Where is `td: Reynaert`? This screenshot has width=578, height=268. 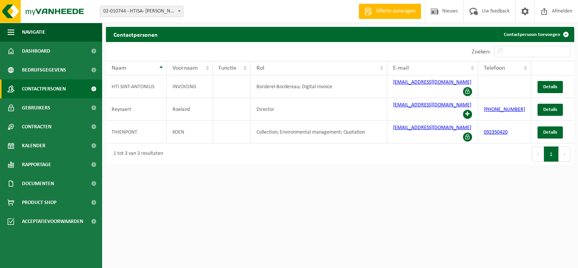
td: Reynaert is located at coordinates (136, 109).